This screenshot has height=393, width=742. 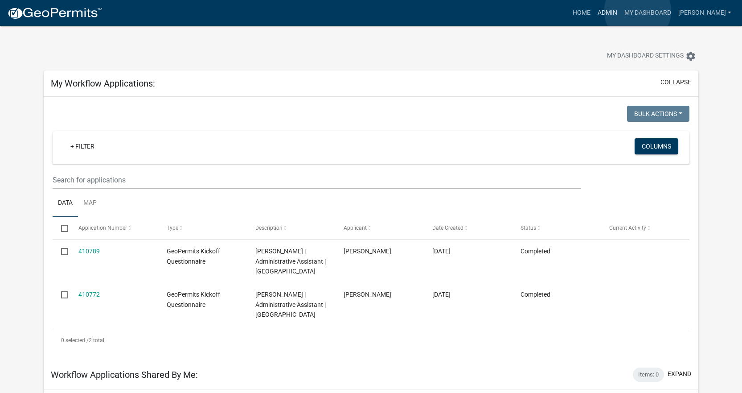 What do you see at coordinates (102, 228) in the screenshot?
I see `span: Application Number` at bounding box center [102, 228].